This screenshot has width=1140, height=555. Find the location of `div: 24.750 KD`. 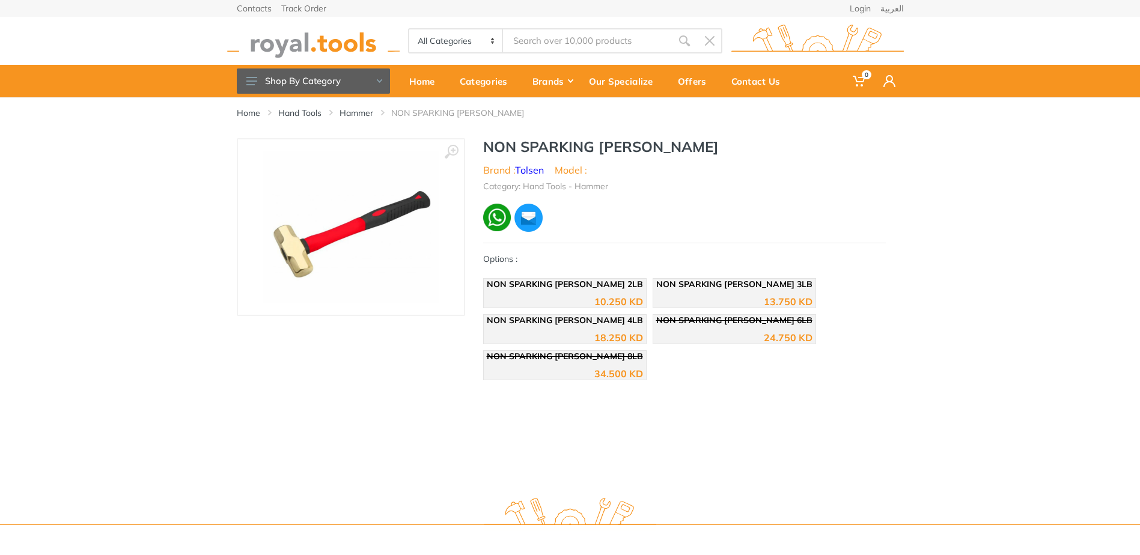

div: 24.750 KD is located at coordinates (788, 338).